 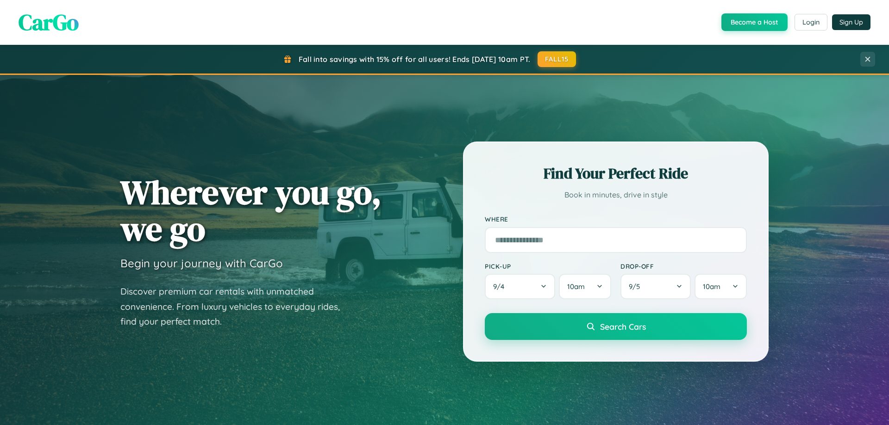 What do you see at coordinates (201, 263) in the screenshot?
I see `h3: Begin your journey with CarGo` at bounding box center [201, 263].